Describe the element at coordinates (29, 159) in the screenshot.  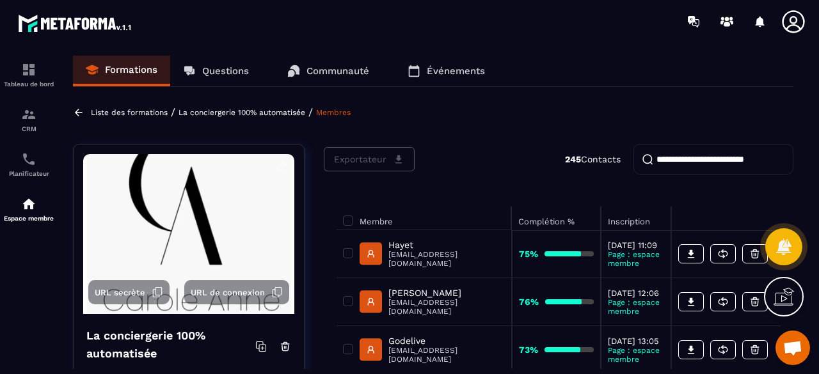
I see `img: scheduler` at that location.